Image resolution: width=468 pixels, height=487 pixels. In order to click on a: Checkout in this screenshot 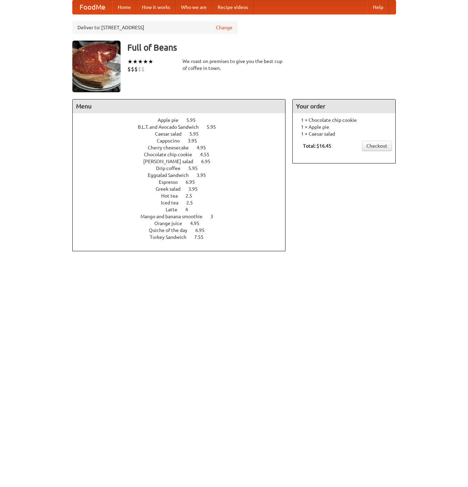, I will do `click(377, 146)`.